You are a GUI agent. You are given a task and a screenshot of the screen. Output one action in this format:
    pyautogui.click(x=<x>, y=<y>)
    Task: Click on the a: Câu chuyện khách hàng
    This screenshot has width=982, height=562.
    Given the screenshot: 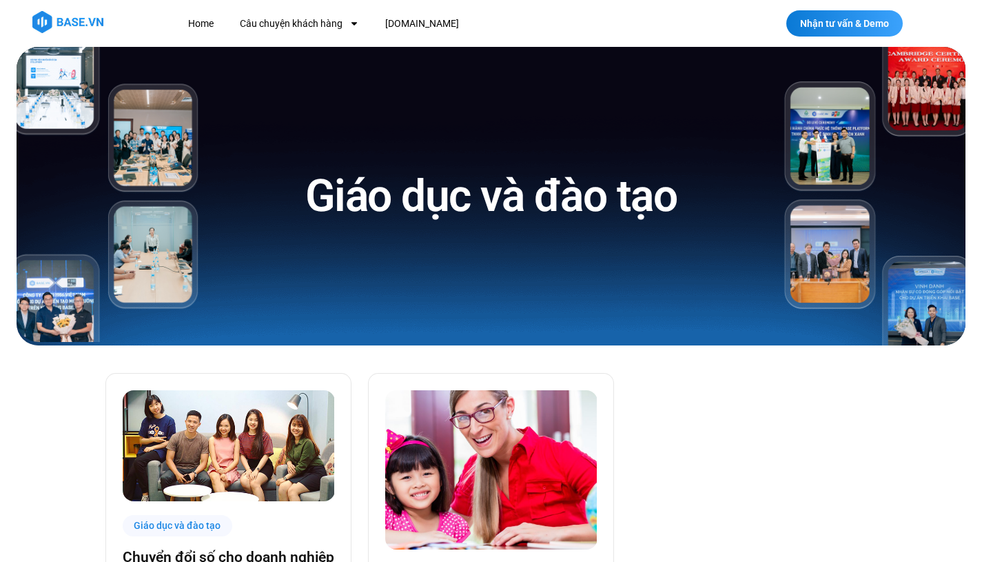 What is the action you would take?
    pyautogui.click(x=299, y=23)
    